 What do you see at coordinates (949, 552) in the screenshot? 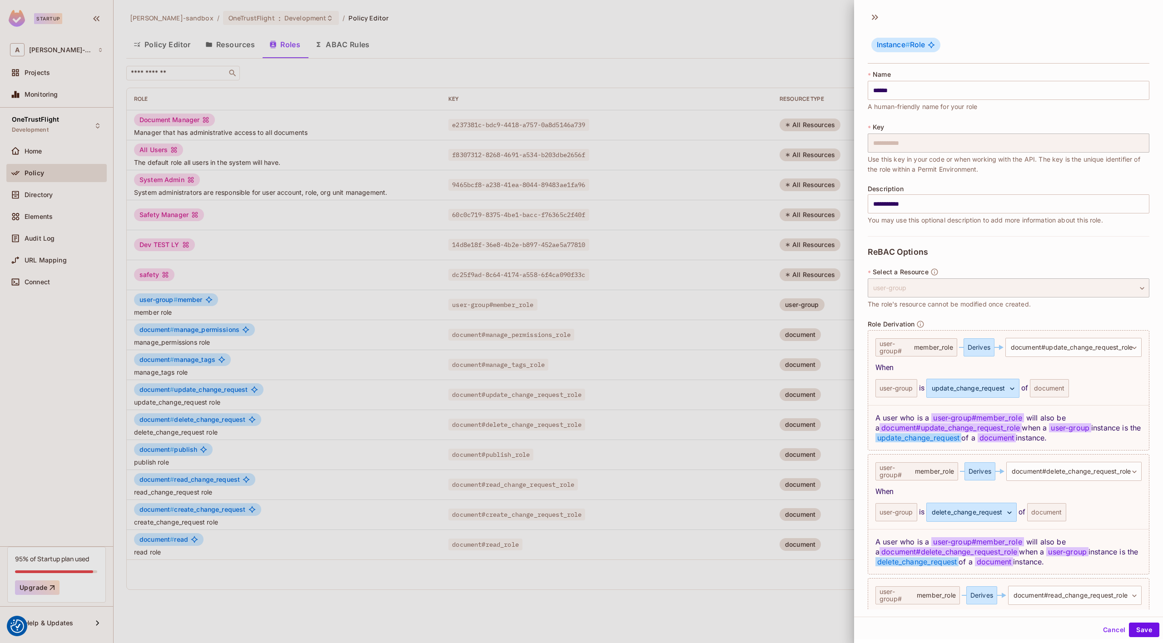
I see `span: document#delete_change_request_role` at bounding box center [949, 552].